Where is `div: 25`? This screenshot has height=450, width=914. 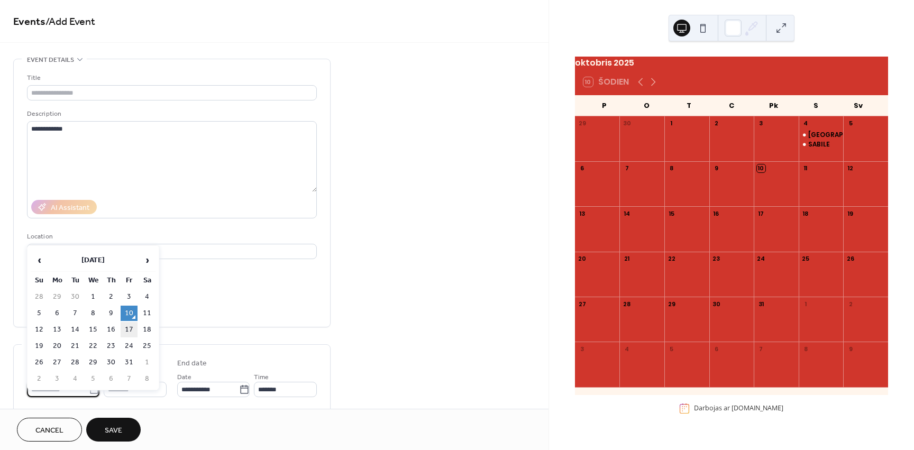
div: 25 is located at coordinates (806, 259).